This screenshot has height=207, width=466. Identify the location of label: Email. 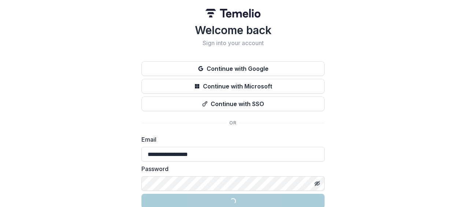
(231, 139).